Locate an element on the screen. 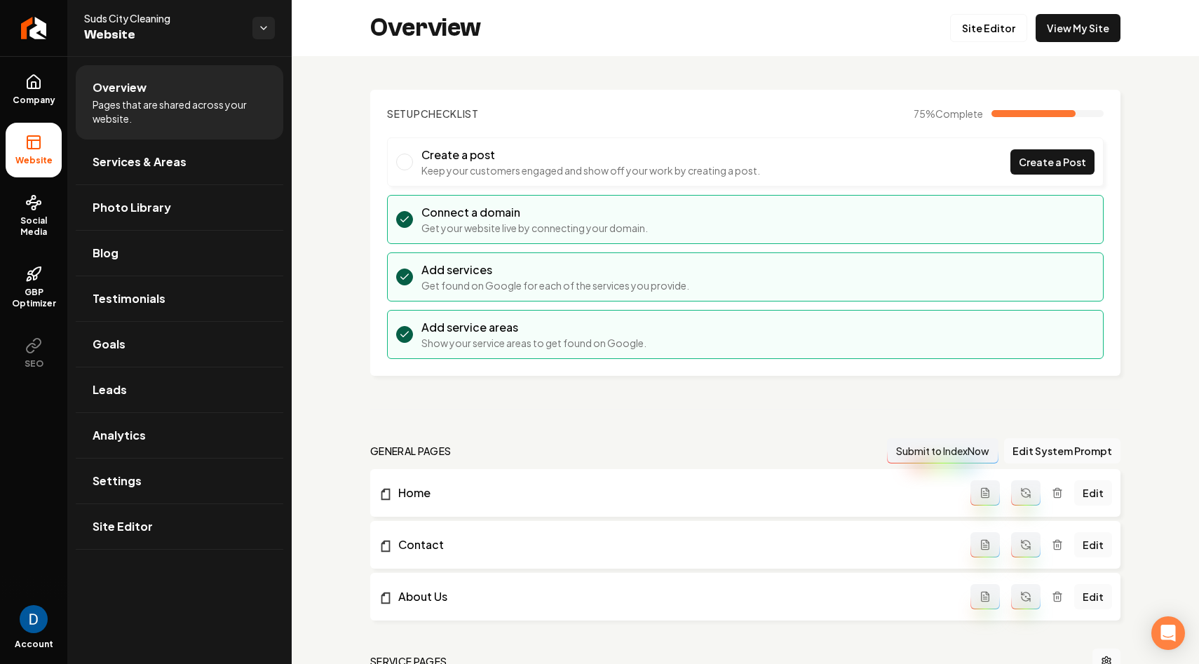 The image size is (1199, 664). a: Contact is located at coordinates (674, 545).